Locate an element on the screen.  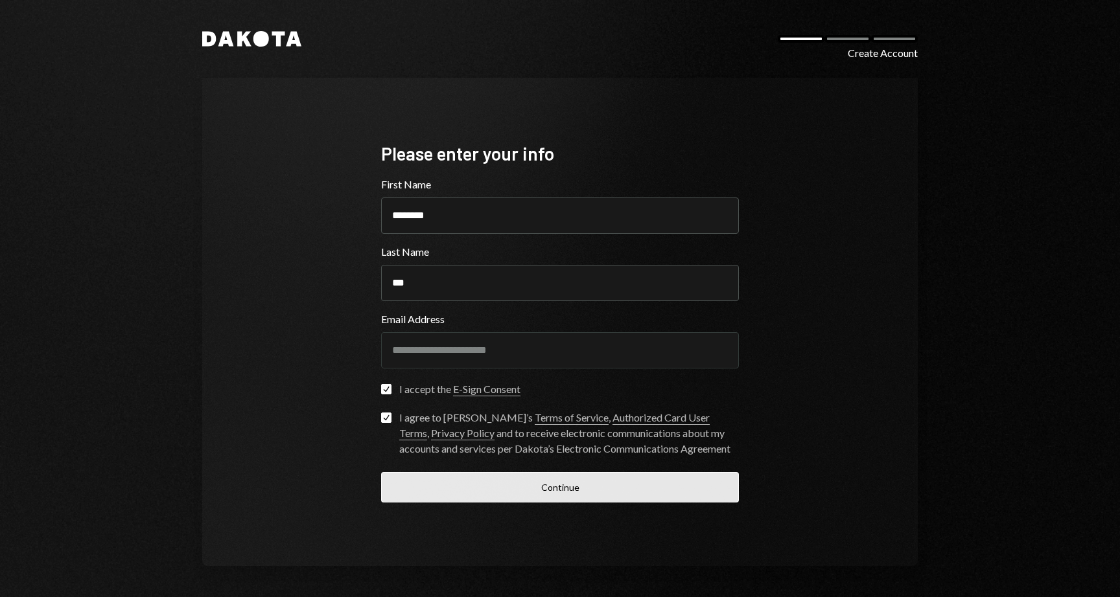
div: Create Account is located at coordinates (882, 53).